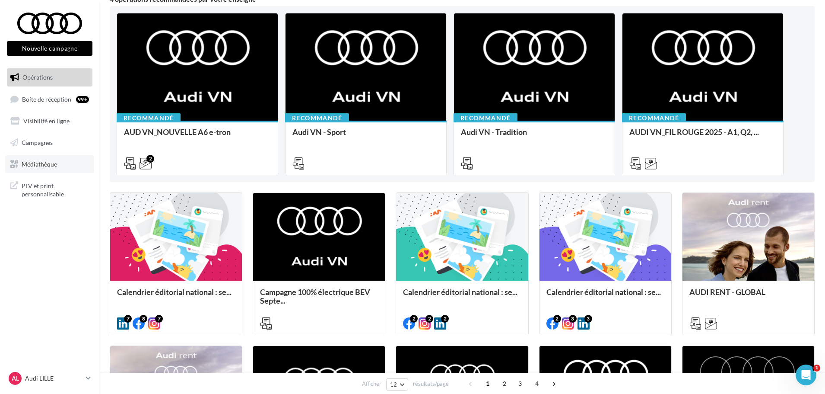 This screenshot has height=394, width=825. What do you see at coordinates (37, 142) in the screenshot?
I see `span: Campagnes` at bounding box center [37, 142].